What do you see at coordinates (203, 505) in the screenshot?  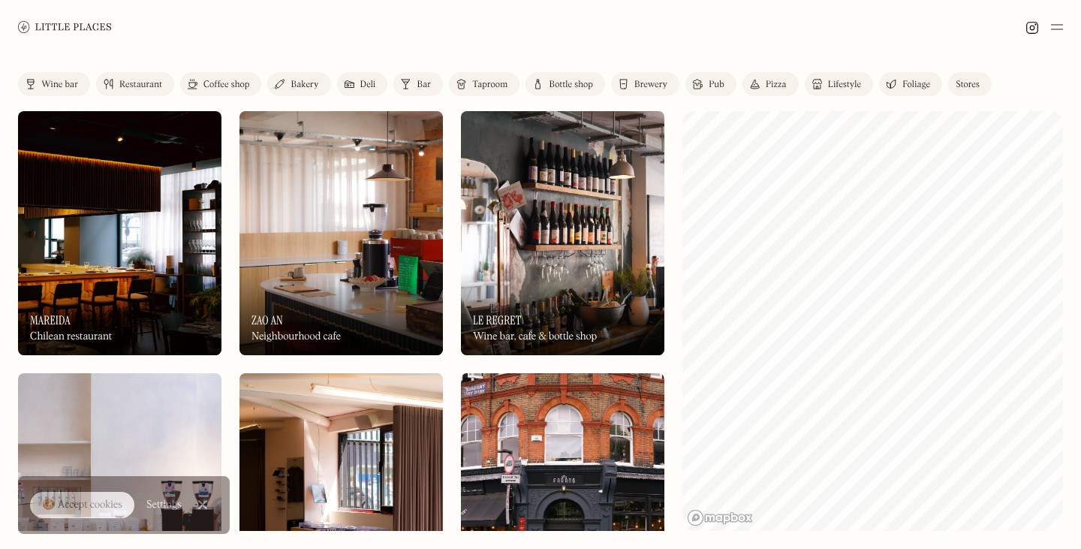 I see `a: Close Cookie Popup` at bounding box center [203, 505].